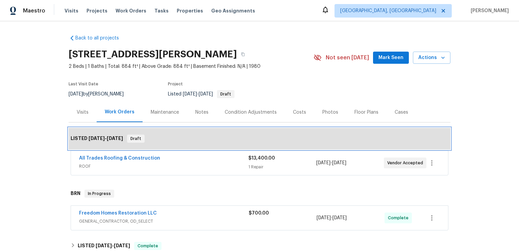 Image resolution: width=519 pixels, height=252 pixels. Describe the element at coordinates (259, 213) in the screenshot. I see `span: $700.00` at that location.